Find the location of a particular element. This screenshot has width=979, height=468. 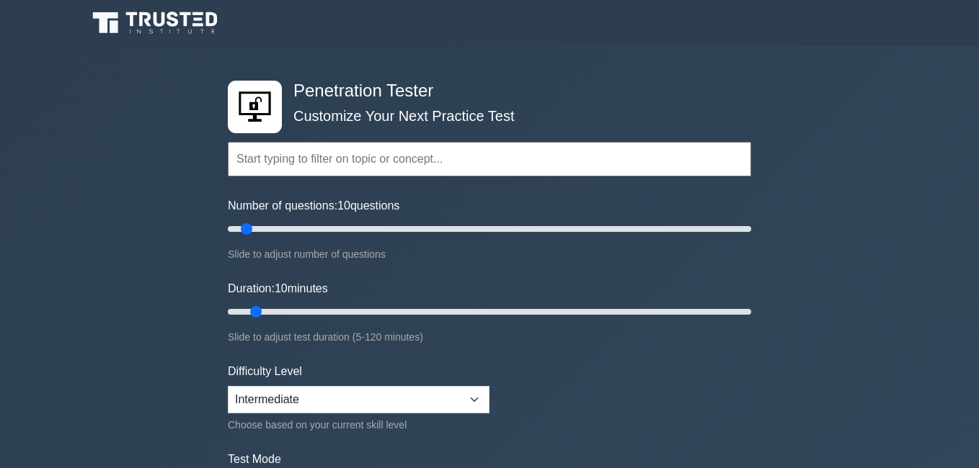

div: Slide to adjust test duration (5-120 minutes) is located at coordinates (489, 337).